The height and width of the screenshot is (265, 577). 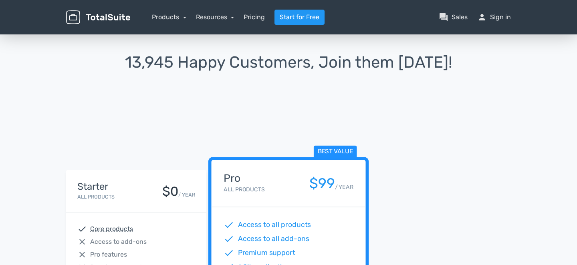 I want to click on abbr: Core products, so click(x=111, y=229).